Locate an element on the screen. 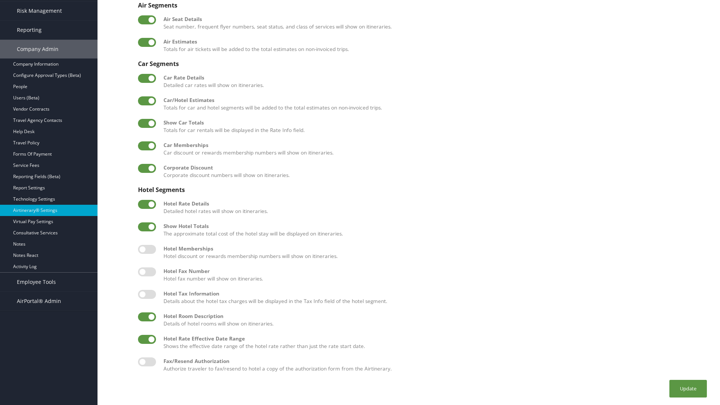  button: Update is located at coordinates (688, 388).